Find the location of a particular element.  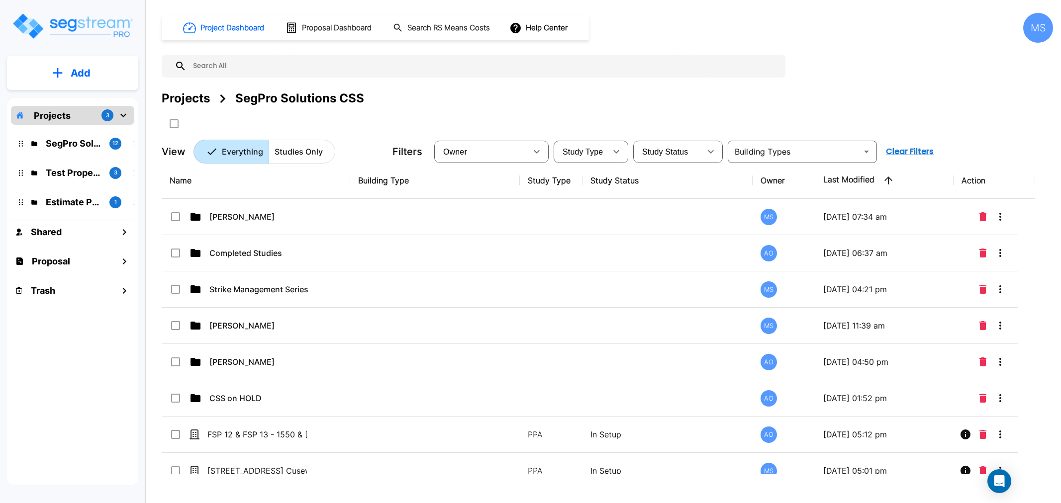

p: Projects is located at coordinates (52, 115).